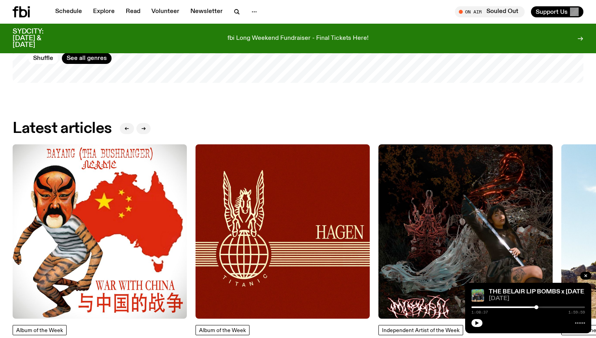  I want to click on span: Independent Artist of the Week, so click(421, 330).